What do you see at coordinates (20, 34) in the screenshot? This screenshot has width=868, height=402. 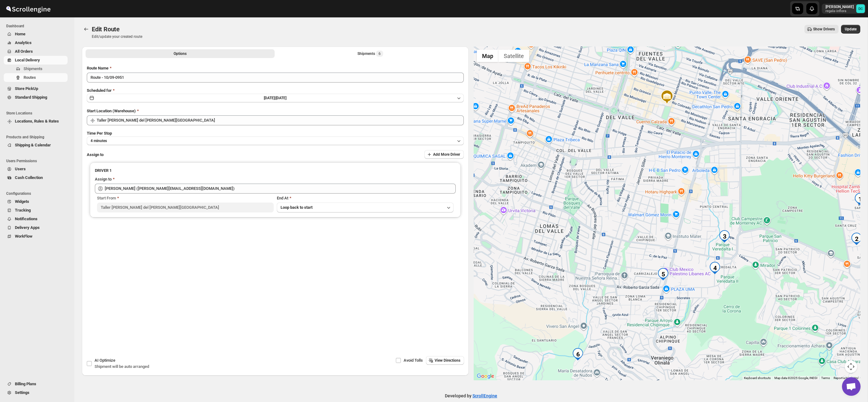 I see `span: Home` at bounding box center [20, 34].